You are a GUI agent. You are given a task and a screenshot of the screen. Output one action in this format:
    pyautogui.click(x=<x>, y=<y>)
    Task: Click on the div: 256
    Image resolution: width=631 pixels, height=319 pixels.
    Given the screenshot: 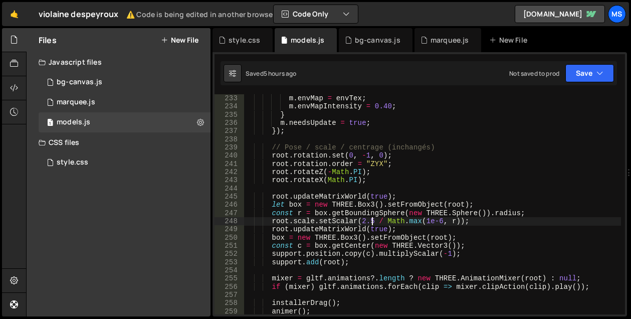 What is the action you would take?
    pyautogui.click(x=229, y=286)
    